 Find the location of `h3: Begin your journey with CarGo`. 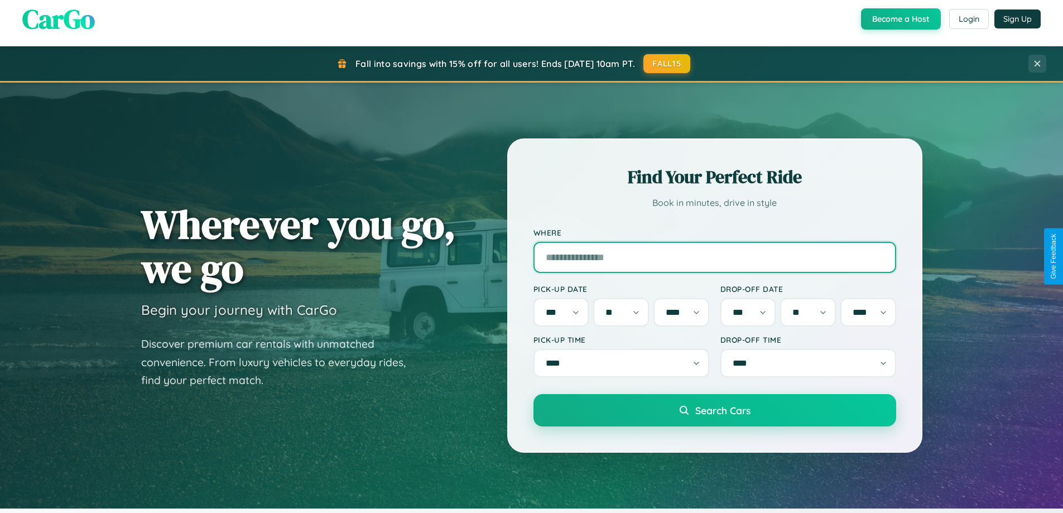

h3: Begin your journey with CarGo is located at coordinates (239, 310).